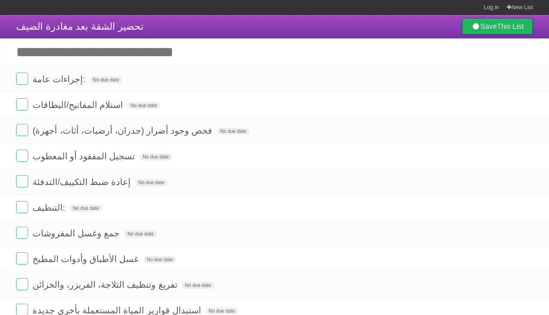 The width and height of the screenshot is (549, 315). What do you see at coordinates (87, 259) in the screenshot?
I see `span: غسل الأطباق وأدوات المطبخ` at bounding box center [87, 259].